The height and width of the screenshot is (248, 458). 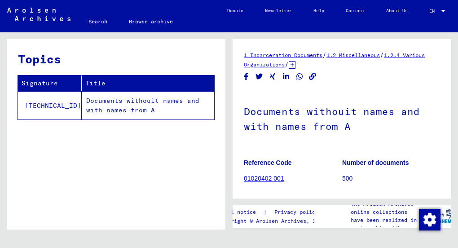 I want to click on a: Browse archive, so click(x=151, y=22).